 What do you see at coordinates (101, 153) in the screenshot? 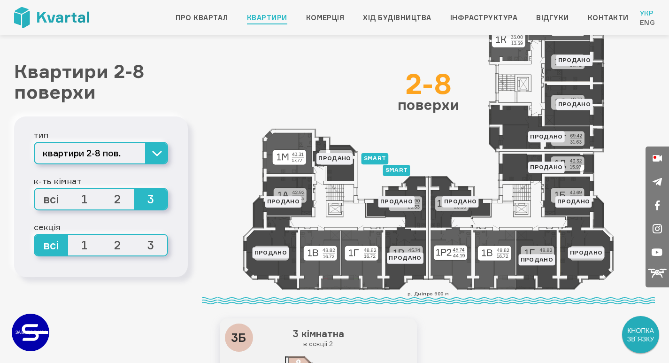
I see `button: квартири 2-8 пов.` at bounding box center [101, 153].